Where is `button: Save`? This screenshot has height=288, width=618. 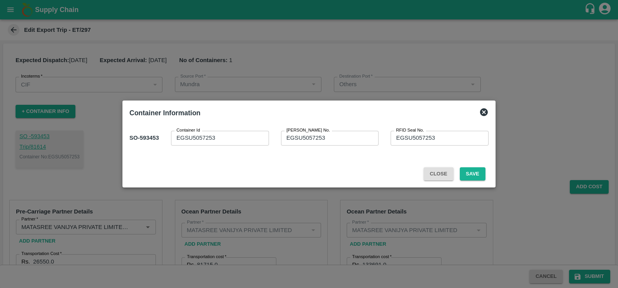 button: Save is located at coordinates (473, 174).